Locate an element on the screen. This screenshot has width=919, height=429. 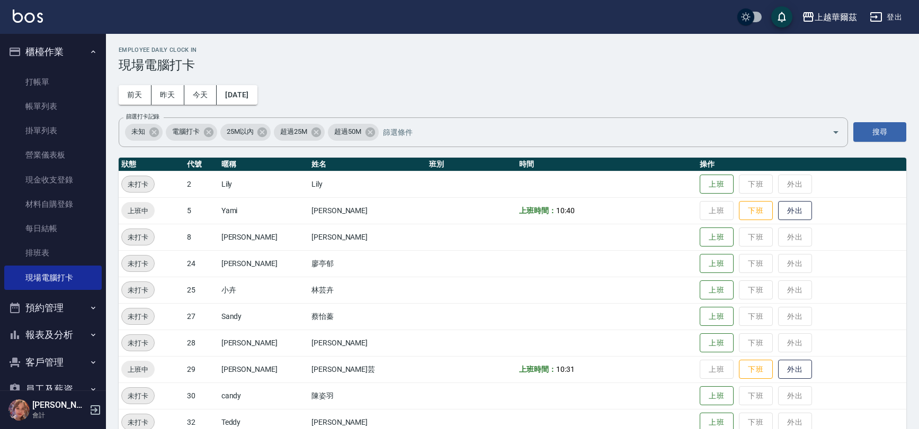
button: 預約管理 is located at coordinates (53, 308).